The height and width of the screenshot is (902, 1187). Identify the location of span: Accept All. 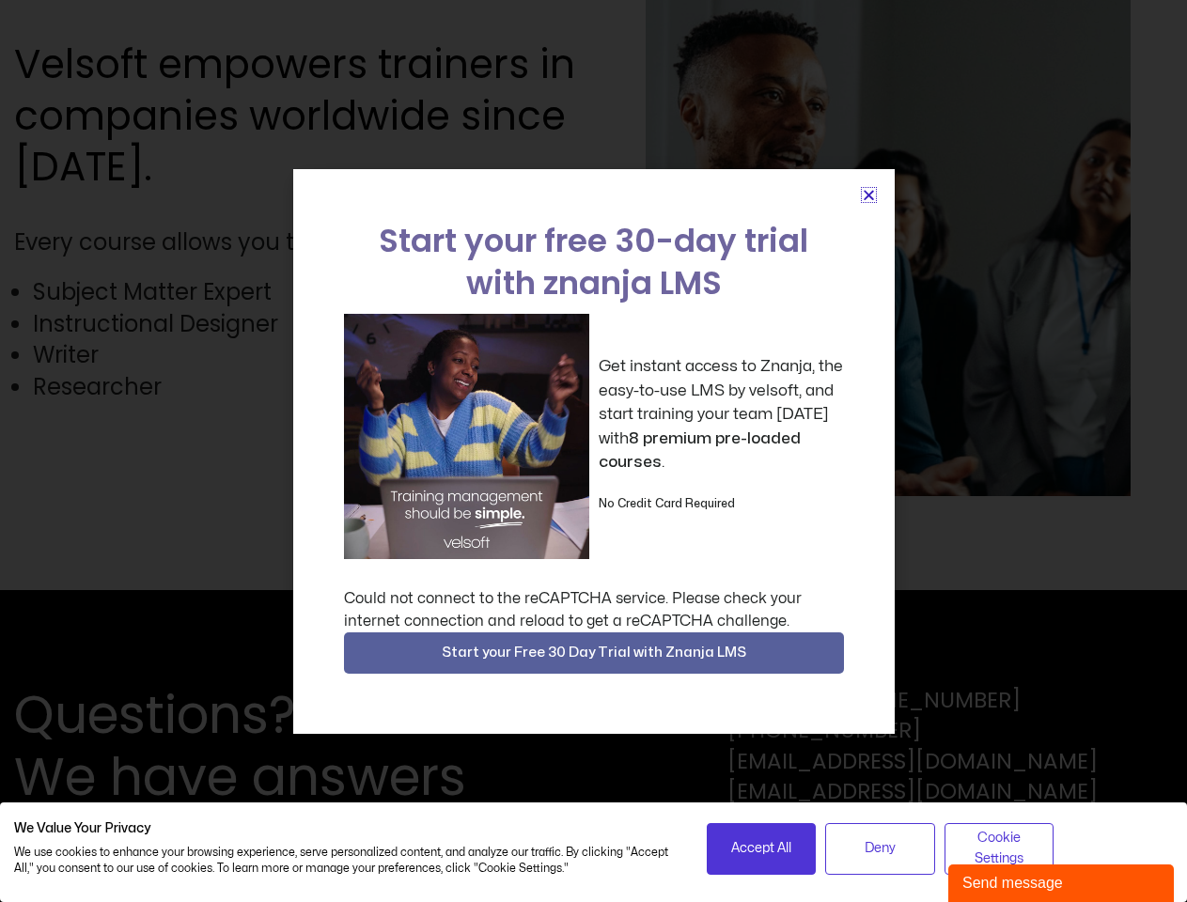
(761, 848).